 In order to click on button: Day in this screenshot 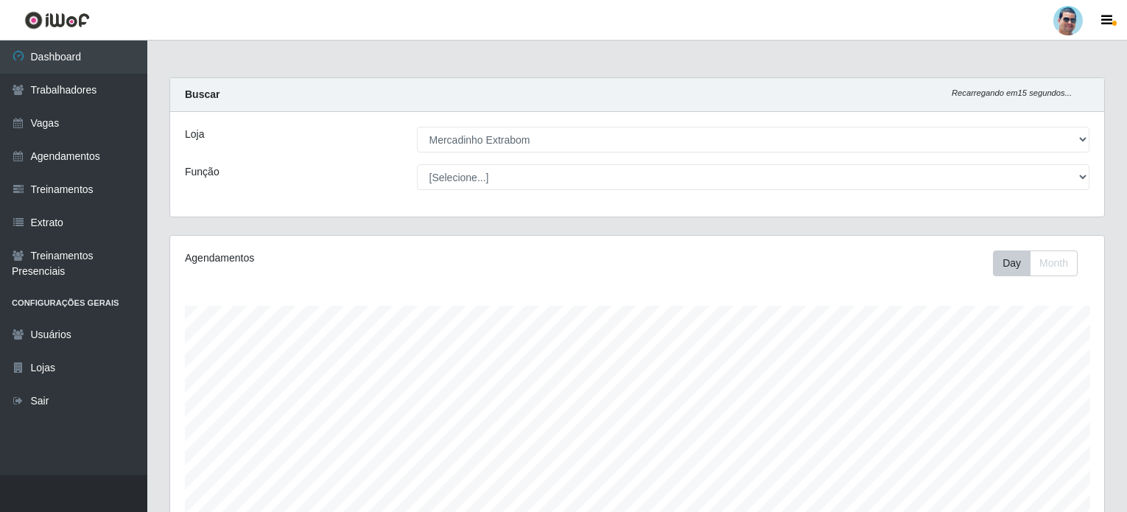, I will do `click(1011, 263)`.